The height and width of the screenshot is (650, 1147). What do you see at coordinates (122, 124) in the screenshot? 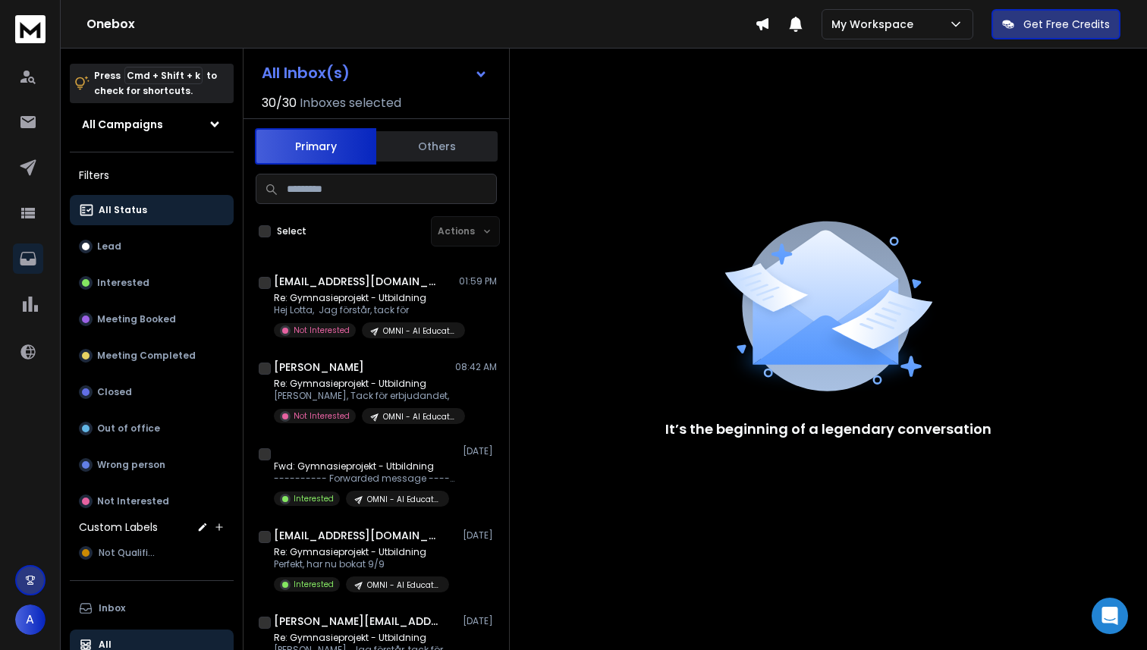
I see `h1: All Campaigns` at bounding box center [122, 124].